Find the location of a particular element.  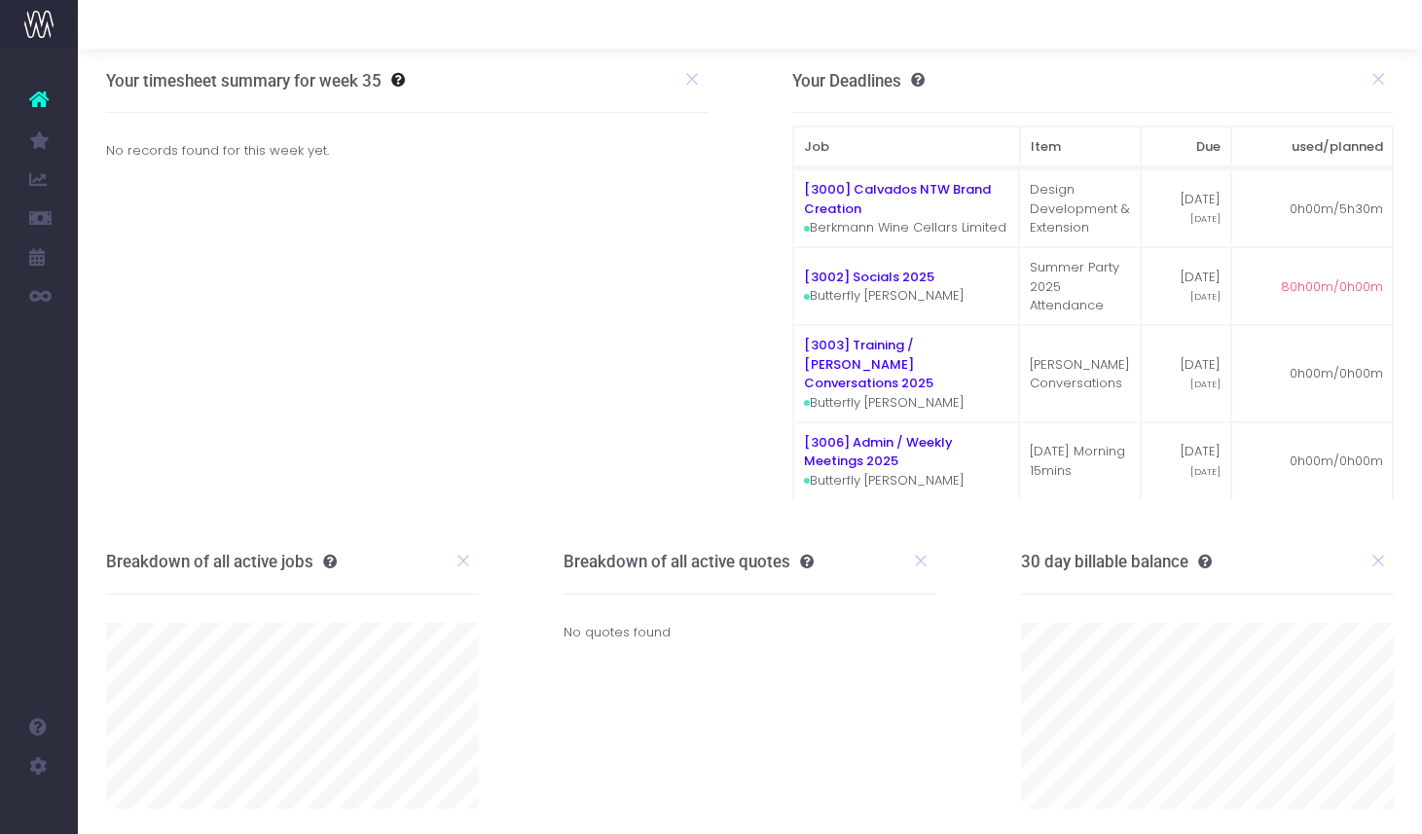

h3: 30 day billable balance is located at coordinates (1116, 562).